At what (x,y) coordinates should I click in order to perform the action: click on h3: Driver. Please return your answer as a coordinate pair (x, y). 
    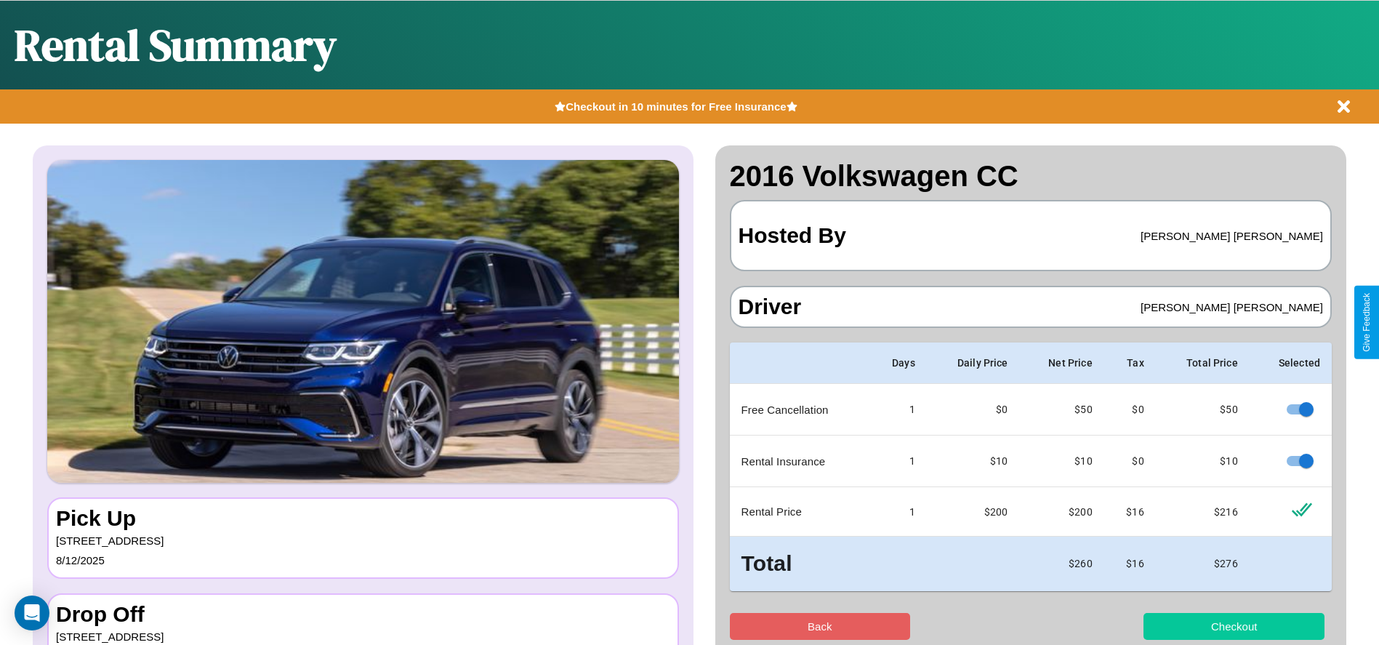
    Looking at the image, I should click on (770, 307).